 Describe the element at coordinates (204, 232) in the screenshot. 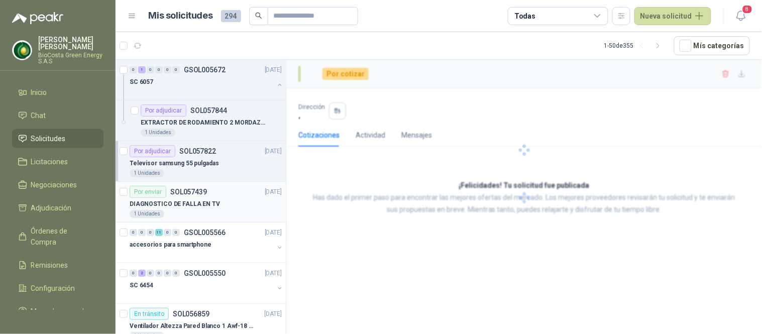

I see `p: GSOL005566` at that location.